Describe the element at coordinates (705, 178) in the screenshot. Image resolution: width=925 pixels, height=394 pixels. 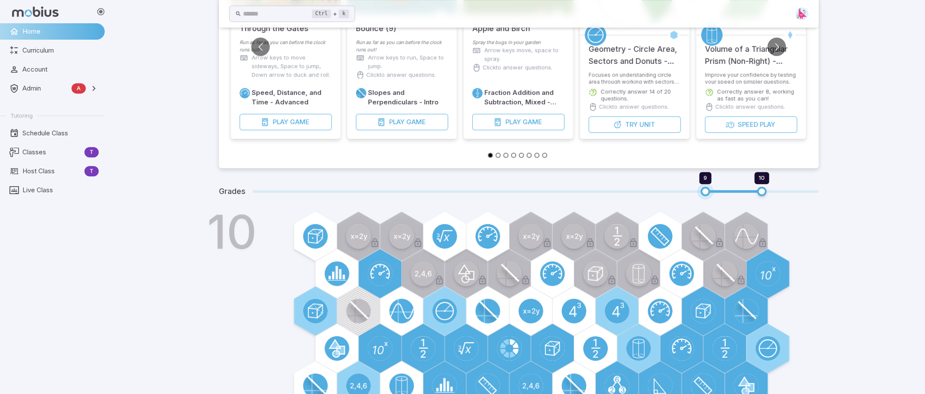
I see `span: 9` at that location.